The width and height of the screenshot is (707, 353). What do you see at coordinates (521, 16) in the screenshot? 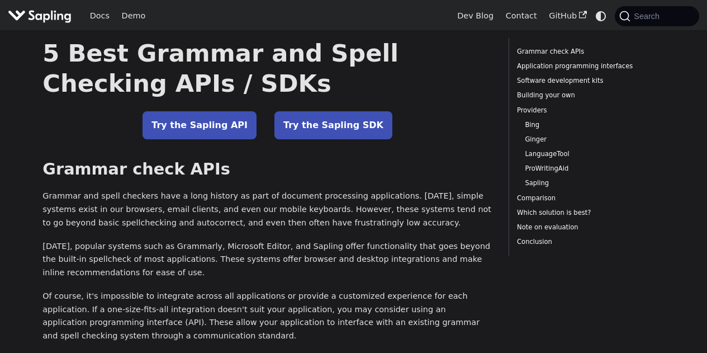
I see `a: Contact` at bounding box center [521, 16].